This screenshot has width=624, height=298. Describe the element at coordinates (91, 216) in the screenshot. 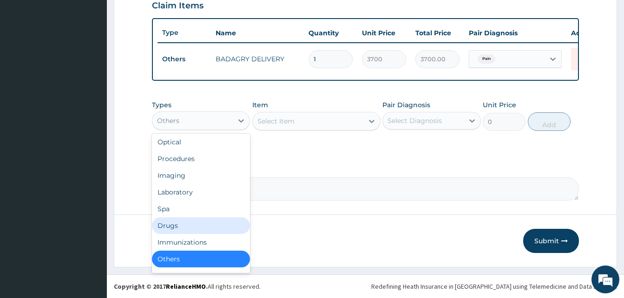

I see `textarea: Type your message and hit 'Enter'` at that location.